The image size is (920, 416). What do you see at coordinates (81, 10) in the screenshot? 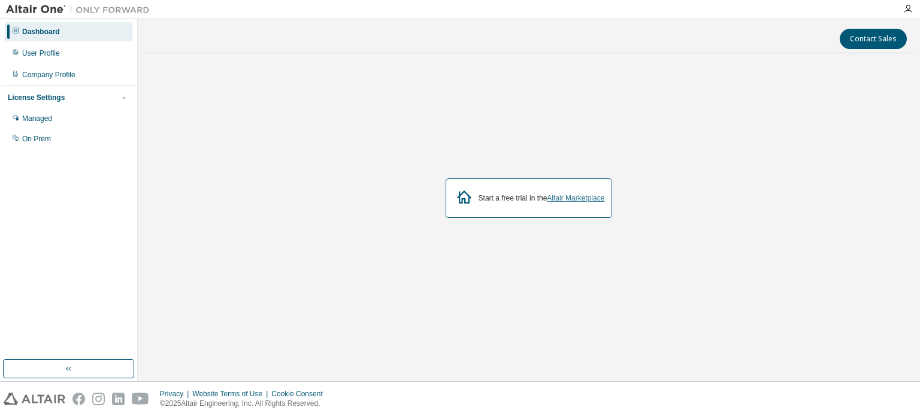
I see `img: Altair One` at bounding box center [81, 10].